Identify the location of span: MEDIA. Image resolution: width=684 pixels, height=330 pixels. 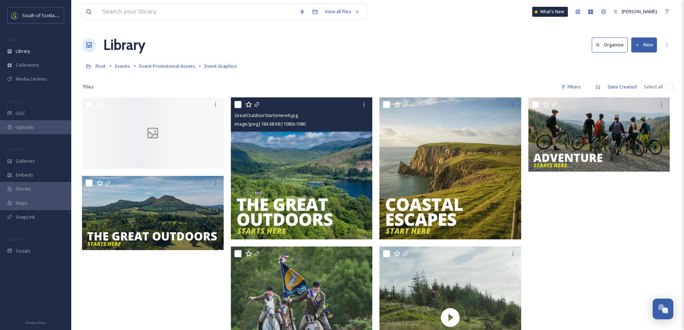
(13, 39).